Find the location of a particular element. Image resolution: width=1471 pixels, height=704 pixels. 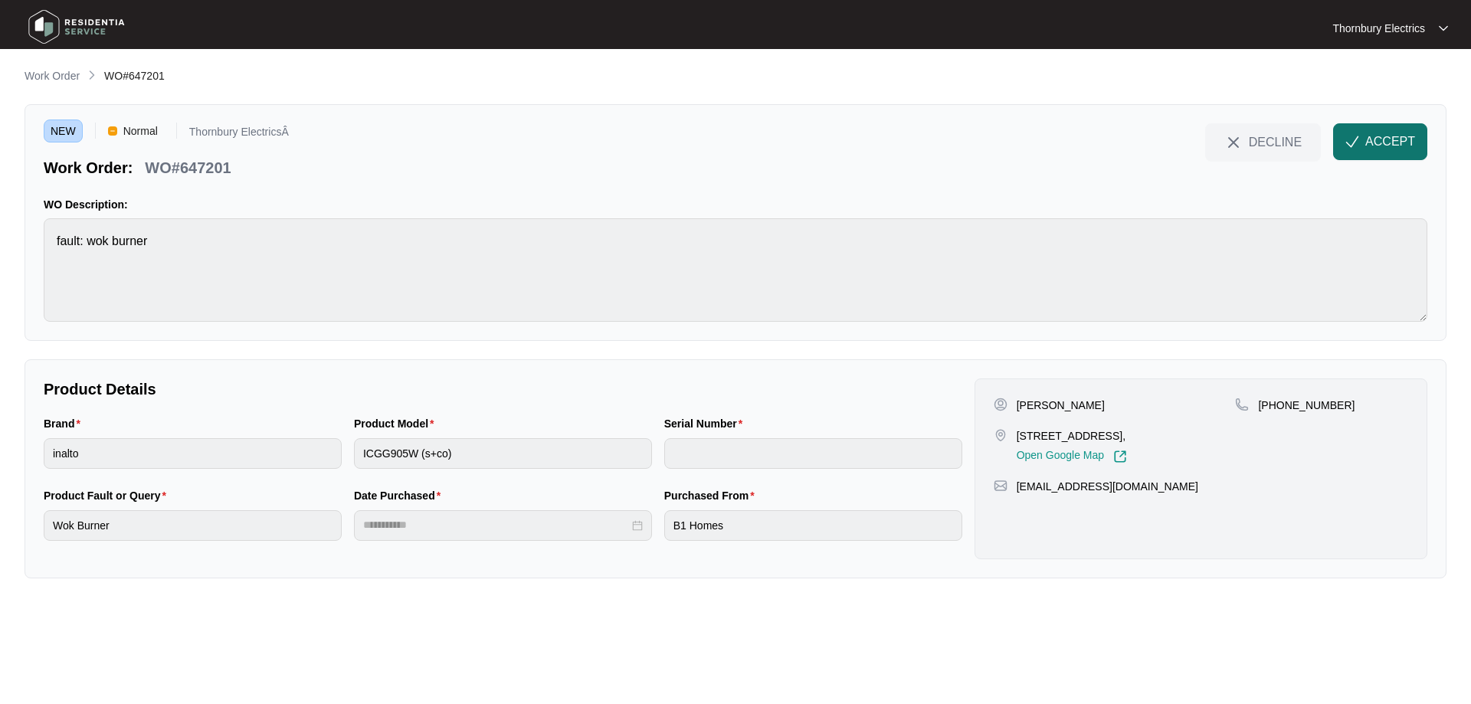

span: Normal is located at coordinates (140, 131).